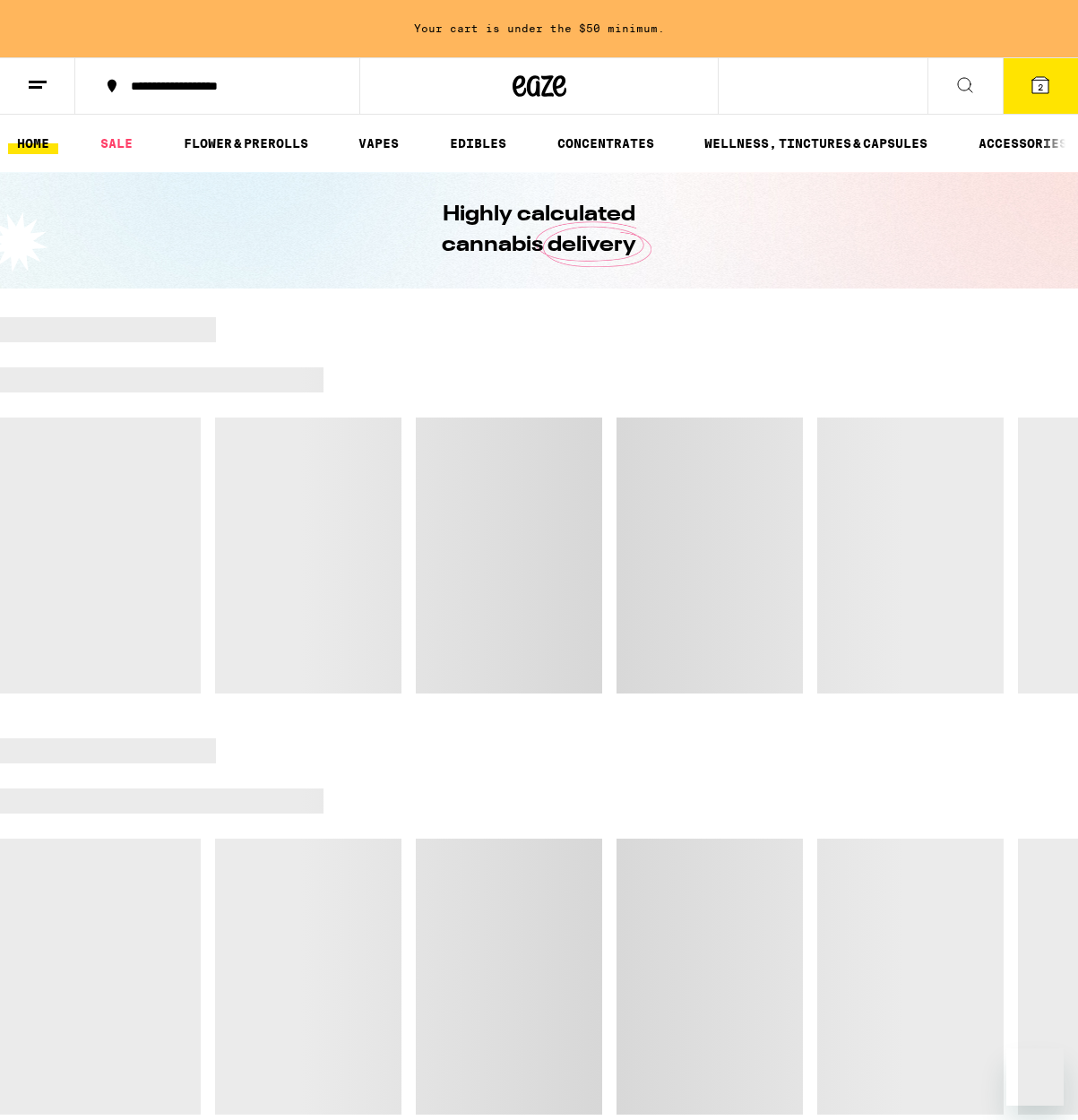  I want to click on a: EDIBLES, so click(478, 143).